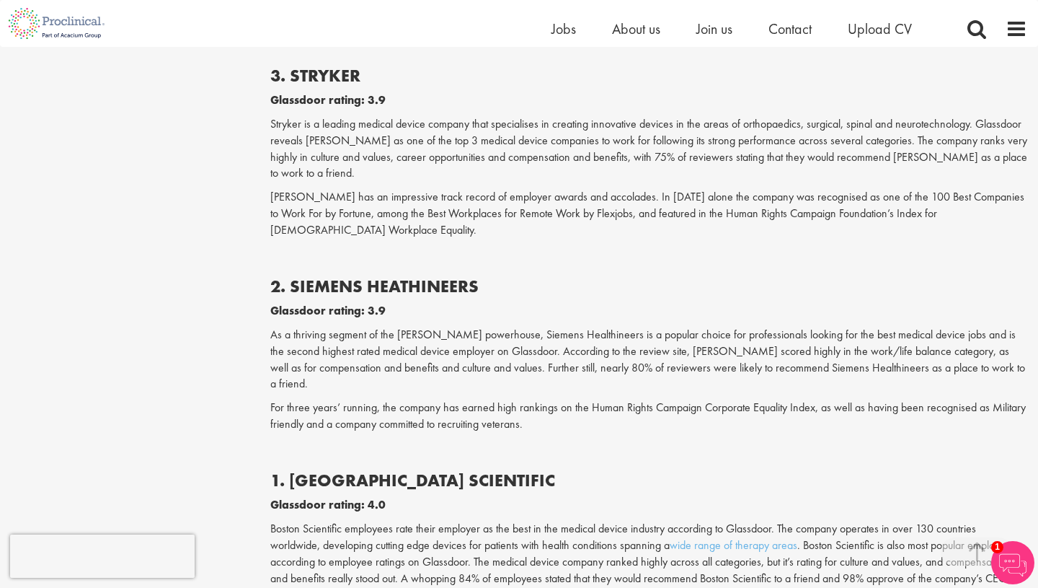 This screenshot has height=588, width=1038. Describe the element at coordinates (636, 29) in the screenshot. I see `span: About us` at that location.